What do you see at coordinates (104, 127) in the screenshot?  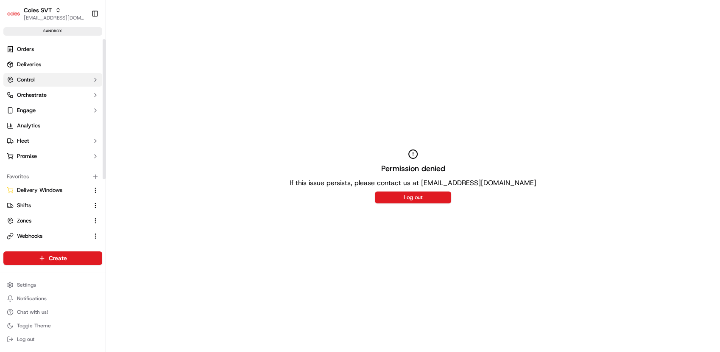 I see `a: 💻API Documentation` at bounding box center [104, 127].